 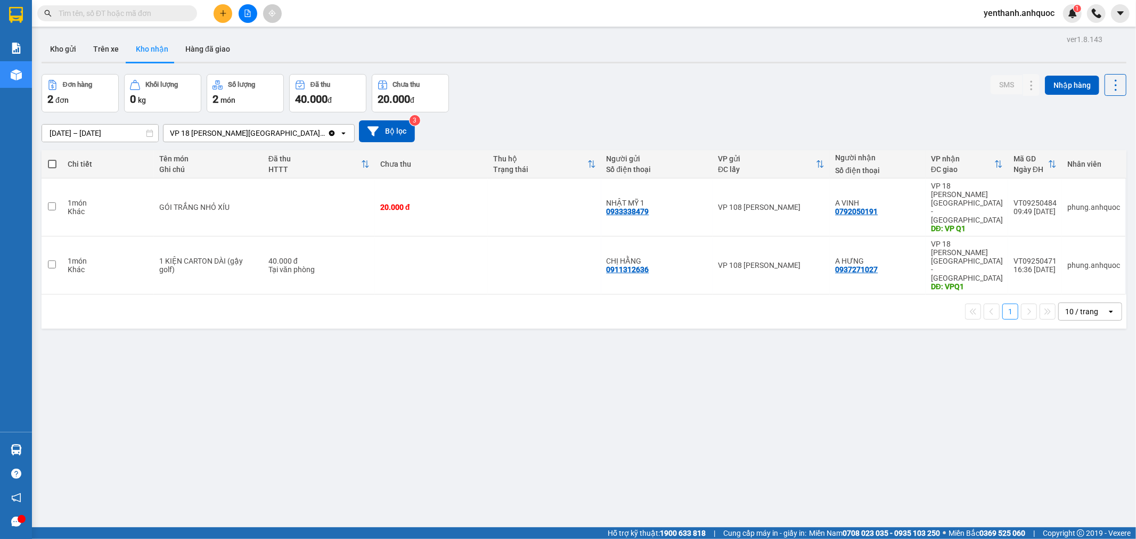 What do you see at coordinates (967, 287) in the screenshot?
I see `div: DĐ: VPQ1` at bounding box center [967, 287].